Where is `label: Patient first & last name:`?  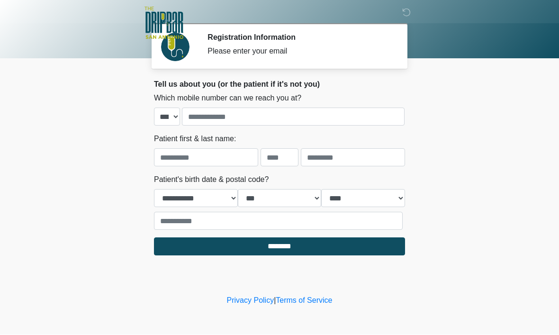
label: Patient first & last name: is located at coordinates (195, 139).